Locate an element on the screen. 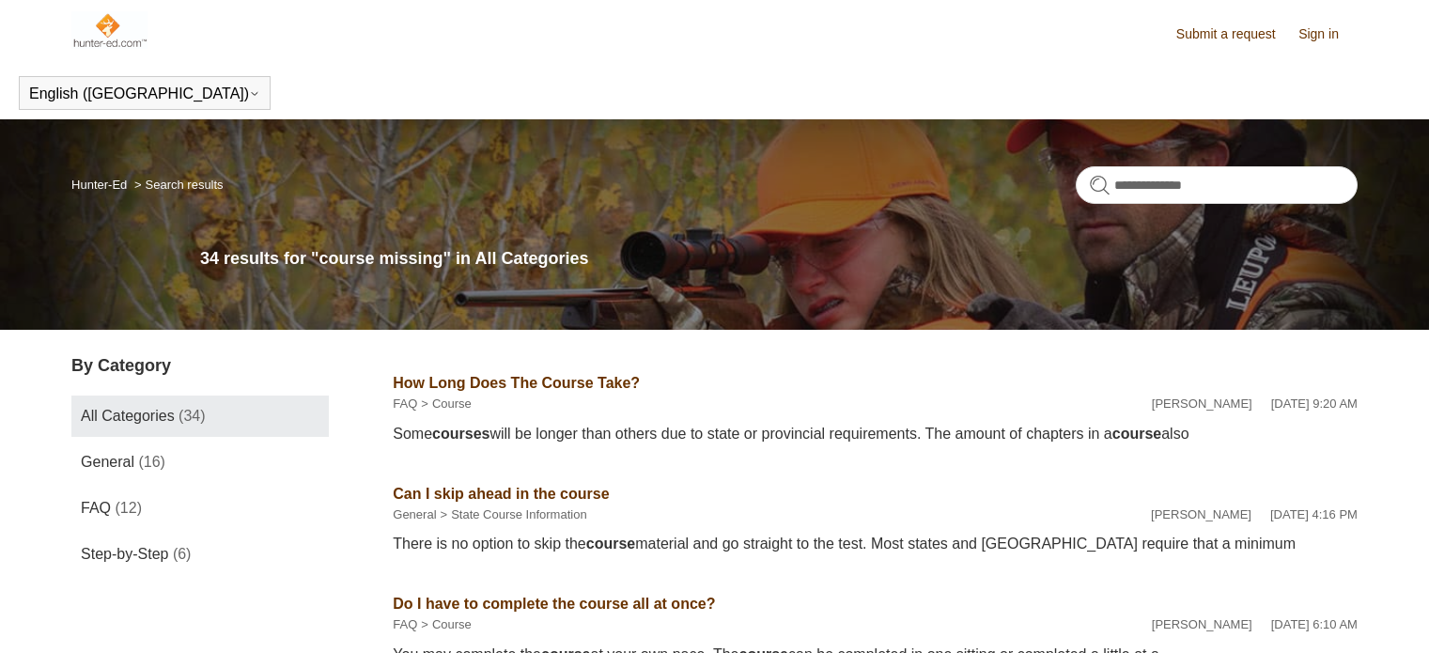  a: State Course Information is located at coordinates (519, 514).